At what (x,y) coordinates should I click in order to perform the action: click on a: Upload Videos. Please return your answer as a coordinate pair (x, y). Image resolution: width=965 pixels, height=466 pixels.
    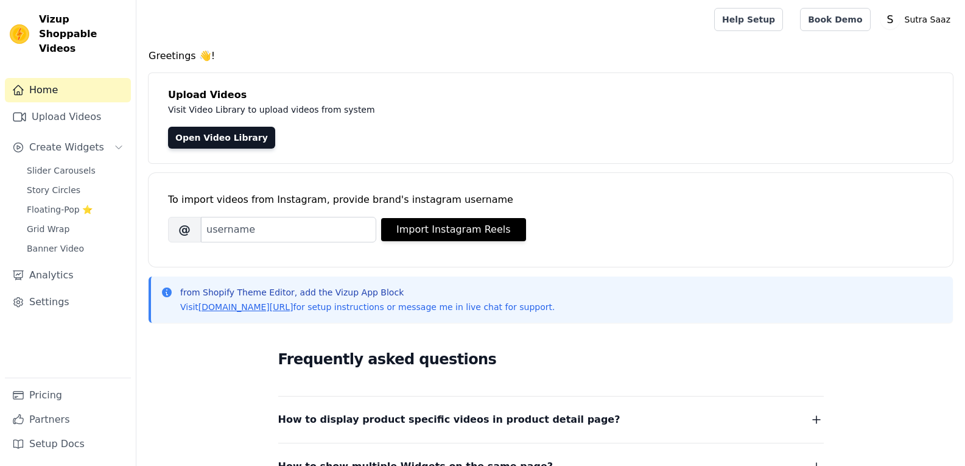
    Looking at the image, I should click on (68, 117).